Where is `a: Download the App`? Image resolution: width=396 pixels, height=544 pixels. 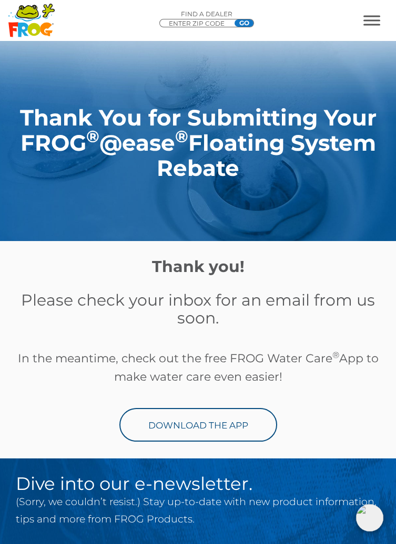 a: Download the App is located at coordinates (198, 425).